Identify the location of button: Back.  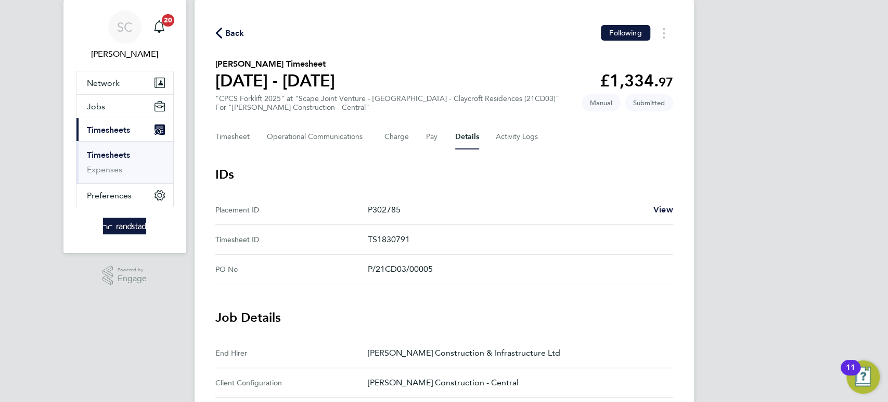
(230, 33).